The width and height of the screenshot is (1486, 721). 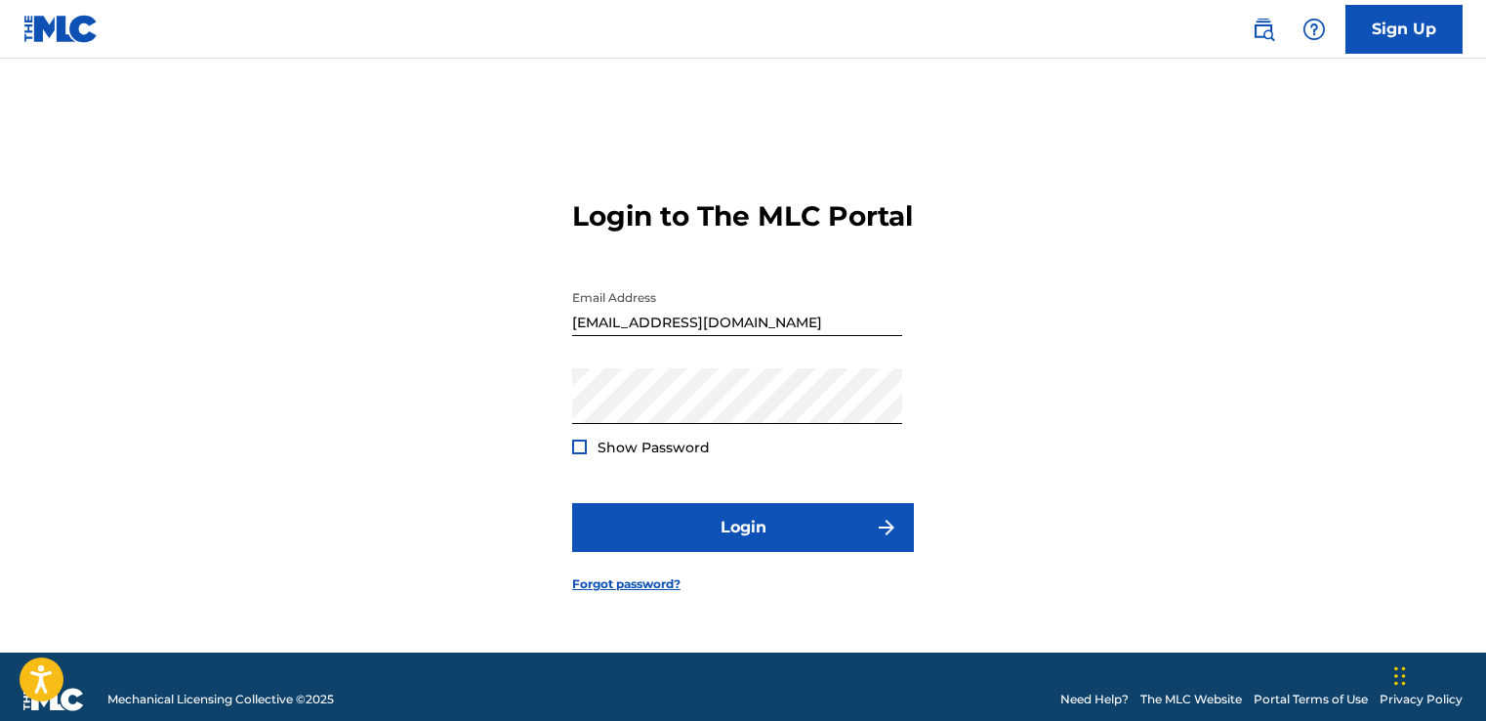 I want to click on div: Chat Widget, so click(x=1437, y=674).